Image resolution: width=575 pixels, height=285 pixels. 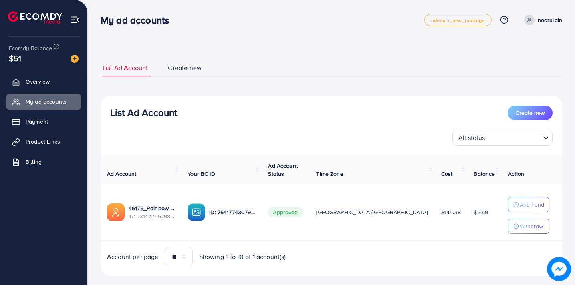 What do you see at coordinates (15, 58) in the screenshot?
I see `span: $51` at bounding box center [15, 58].